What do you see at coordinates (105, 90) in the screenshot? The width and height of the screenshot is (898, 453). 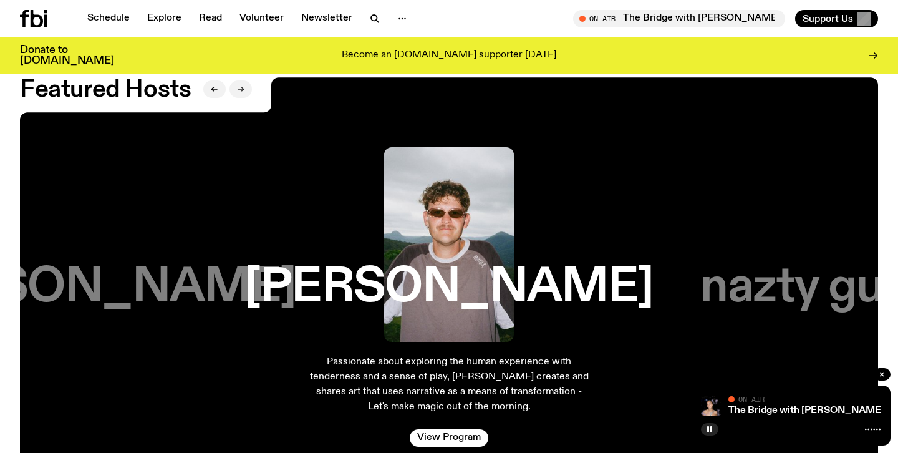 I see `h2: Featured Hosts` at bounding box center [105, 90].